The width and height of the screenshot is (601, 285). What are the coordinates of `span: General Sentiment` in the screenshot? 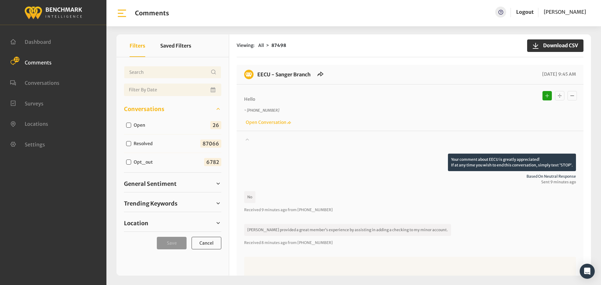 It's located at (150, 184).